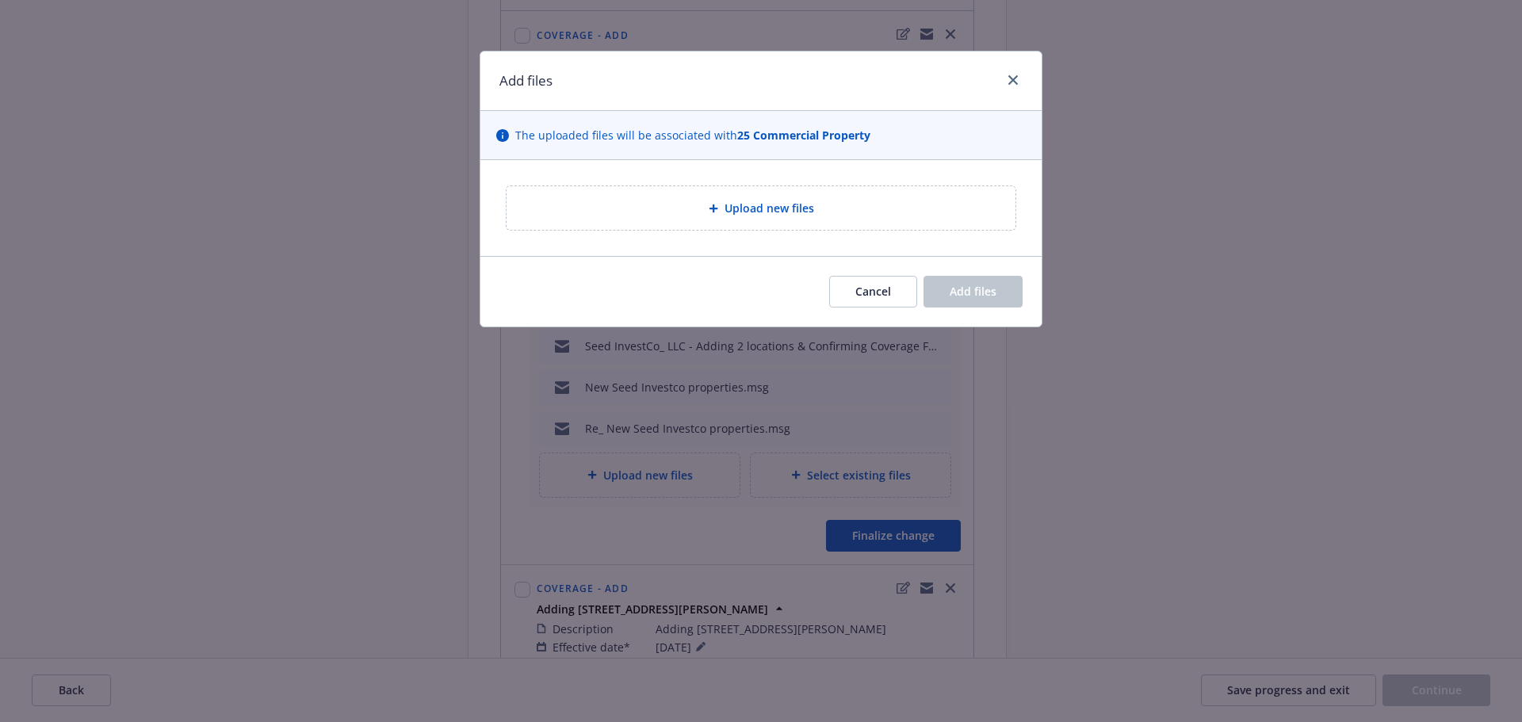  I want to click on span: The uploaded files will be associated with, so click(693, 135).